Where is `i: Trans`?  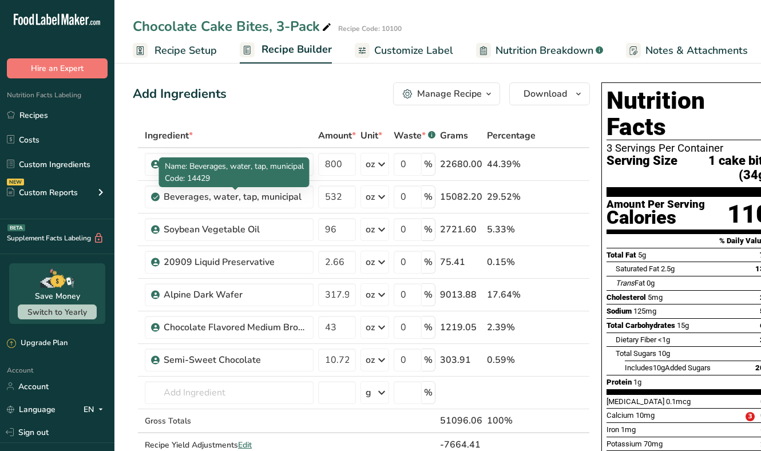 i: Trans is located at coordinates (625, 283).